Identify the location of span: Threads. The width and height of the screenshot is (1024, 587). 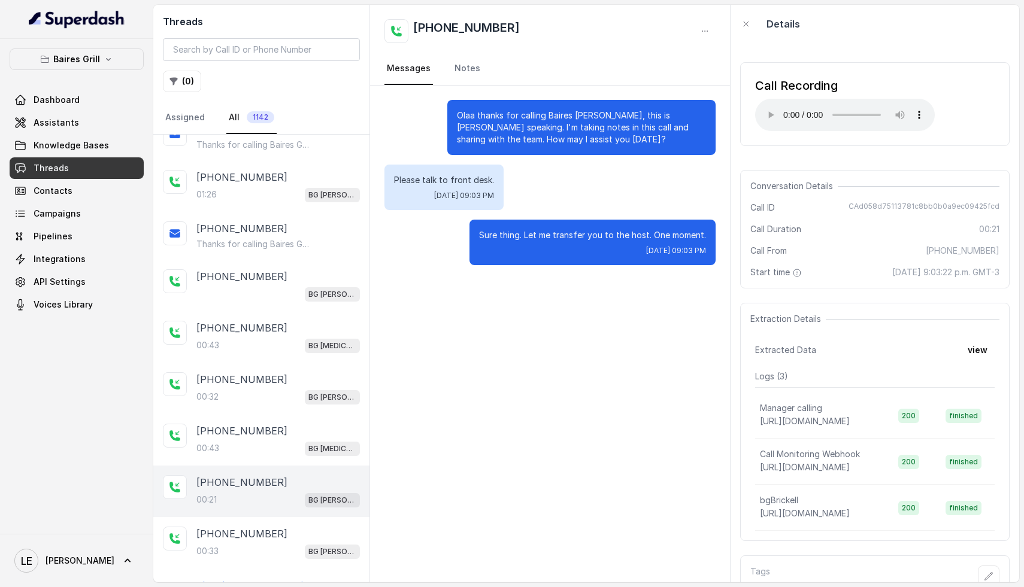
(51, 168).